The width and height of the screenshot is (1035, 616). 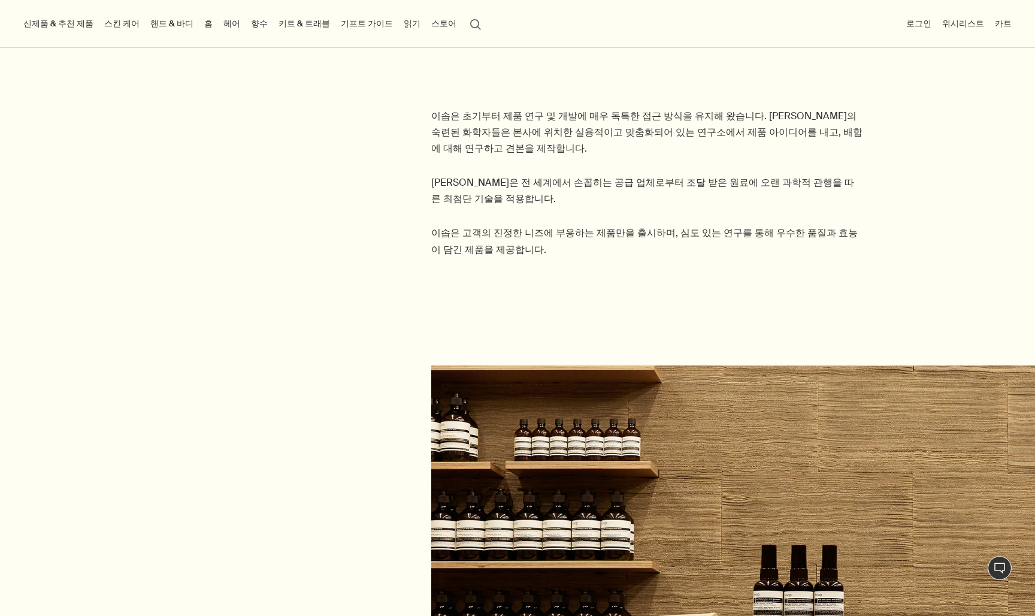 What do you see at coordinates (366, 23) in the screenshot?
I see `a: 기프트 가이드` at bounding box center [366, 23].